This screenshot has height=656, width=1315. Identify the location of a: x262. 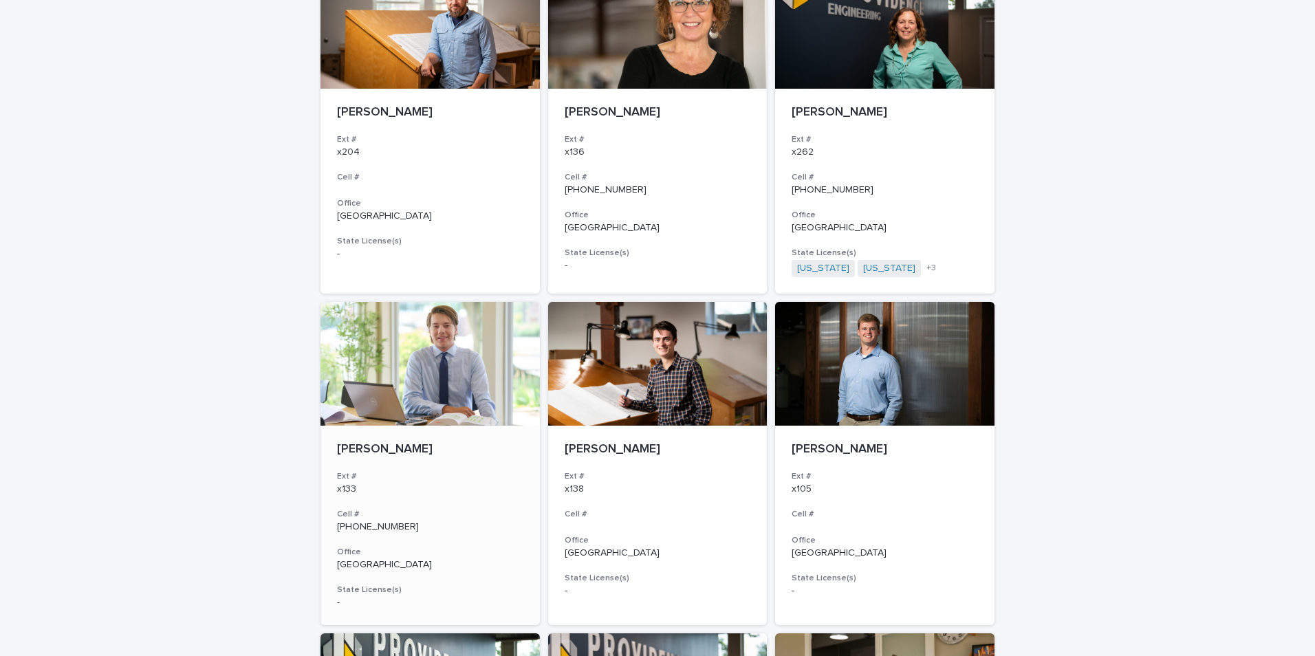
(803, 152).